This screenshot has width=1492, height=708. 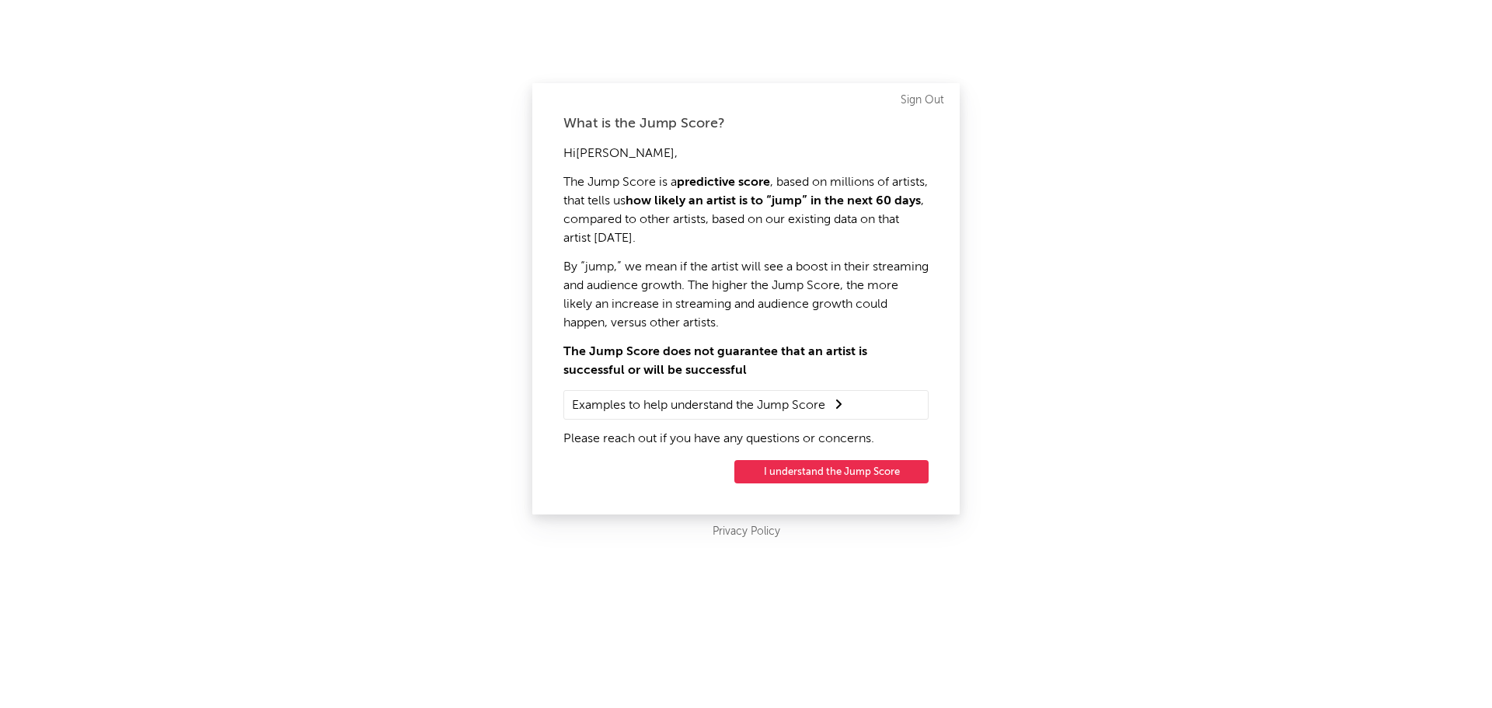 I want to click on strong: how likely an artist is to “jump” in the next 60 days, so click(x=773, y=201).